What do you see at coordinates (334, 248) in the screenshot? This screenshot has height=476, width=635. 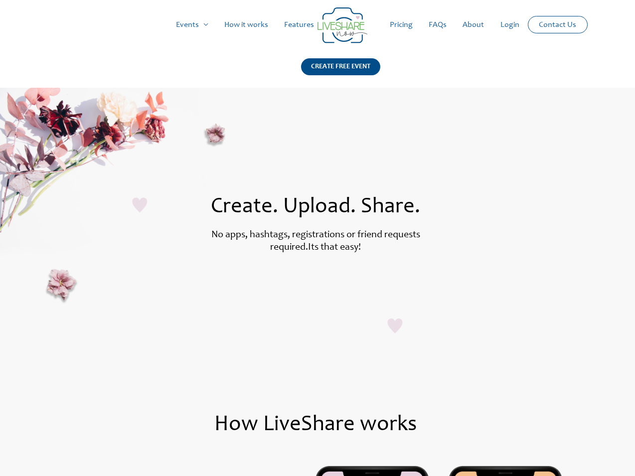 I see `label: Its that easy!` at bounding box center [334, 248].